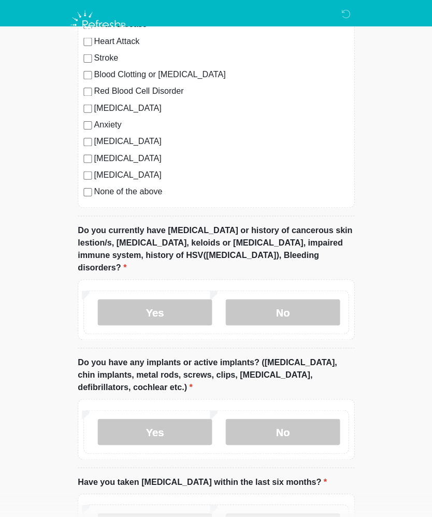 This screenshot has height=517, width=432. What do you see at coordinates (89, 58) in the screenshot?
I see `input: Stroke` at bounding box center [89, 58].